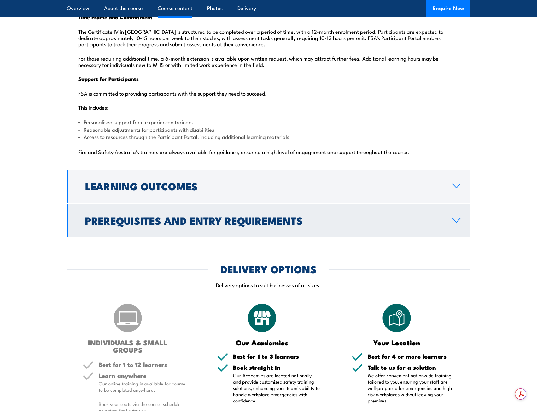 The image size is (537, 411). What do you see at coordinates (269, 93) in the screenshot?
I see `p: FSA is committed to providing participants with the support they need to succeed.` at bounding box center [269, 93].